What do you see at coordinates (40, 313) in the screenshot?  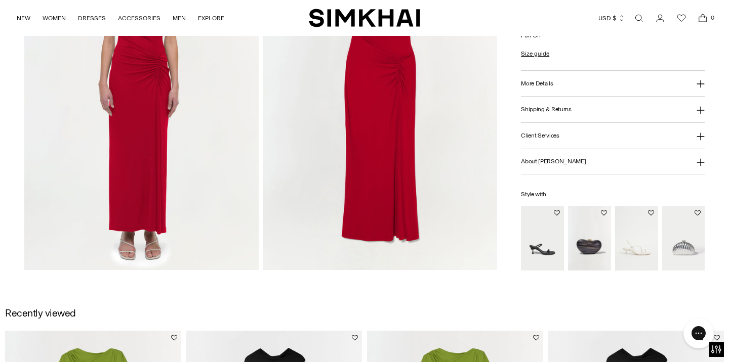 I see `h2: Recently viewed` at bounding box center [40, 313].